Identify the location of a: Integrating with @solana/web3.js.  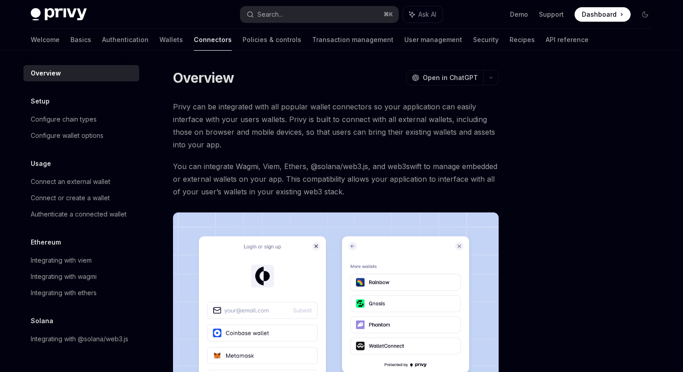
(81, 339).